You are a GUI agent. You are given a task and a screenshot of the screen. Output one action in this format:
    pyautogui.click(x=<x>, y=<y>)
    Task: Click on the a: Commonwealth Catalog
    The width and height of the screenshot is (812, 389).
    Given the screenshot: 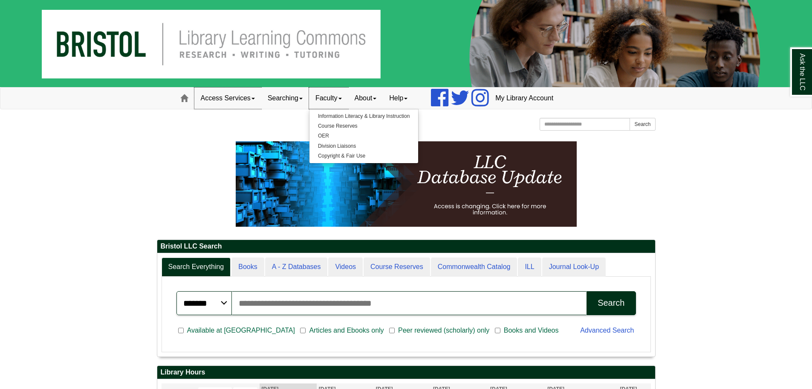 What is the action you would take?
    pyautogui.click(x=474, y=267)
    